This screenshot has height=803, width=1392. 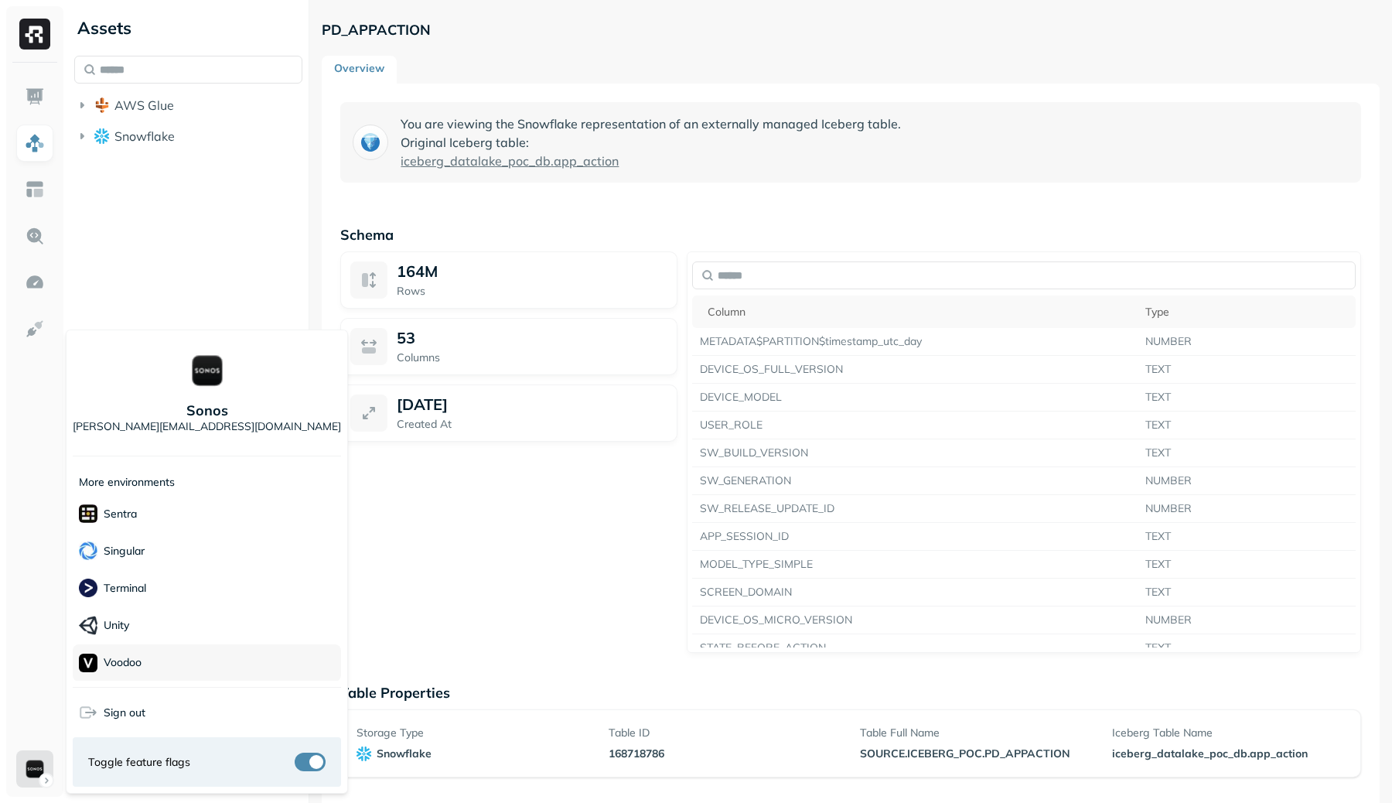 I want to click on p: Voodoo, so click(x=122, y=662).